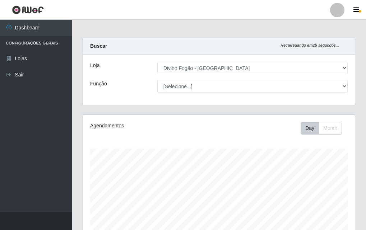  Describe the element at coordinates (321, 128) in the screenshot. I see `div: First group` at that location.